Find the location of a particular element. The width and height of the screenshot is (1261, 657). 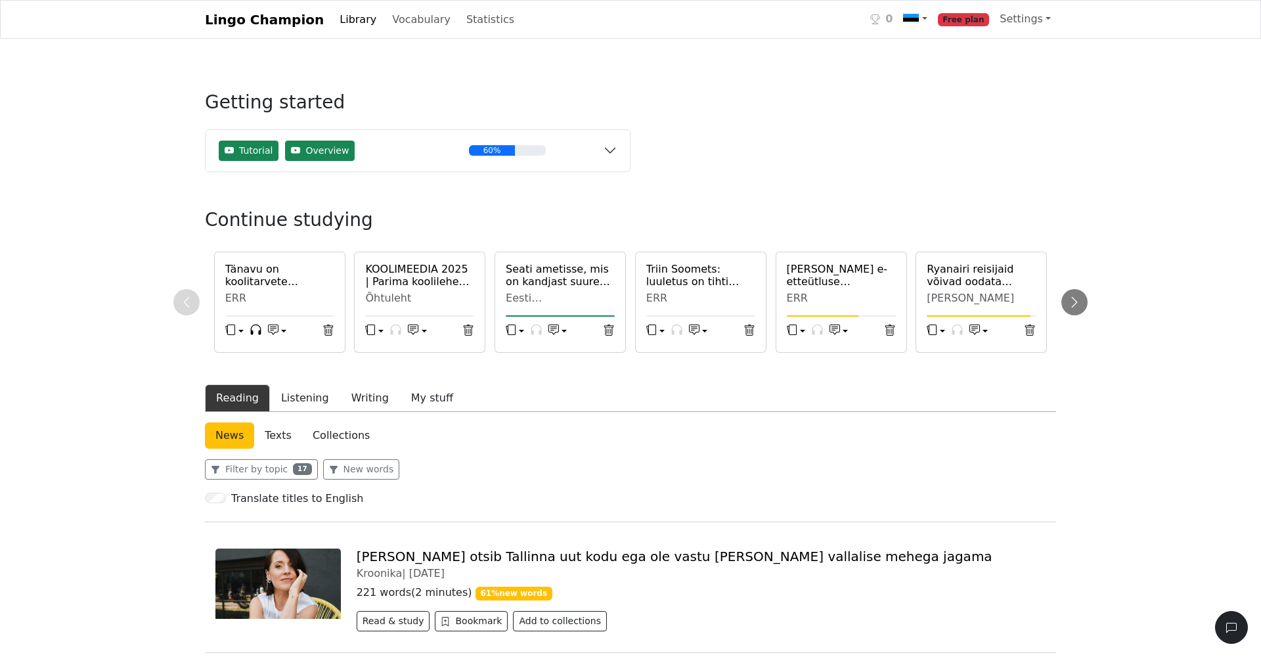

a: Statistics is located at coordinates (490, 20).